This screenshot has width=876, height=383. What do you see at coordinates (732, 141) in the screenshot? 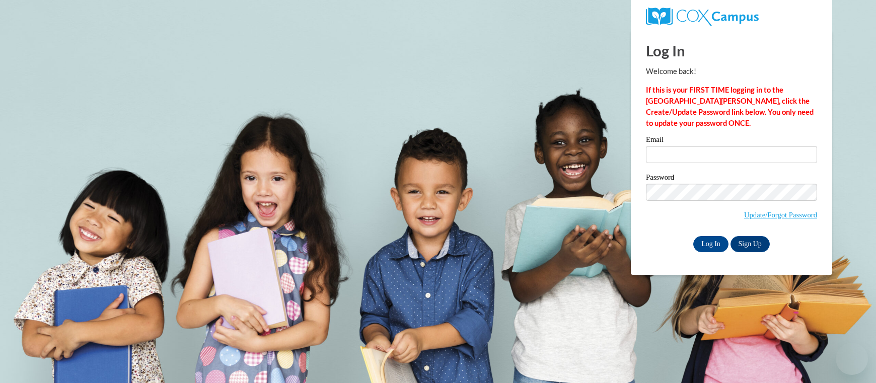
I see `label: Email` at bounding box center [732, 141].